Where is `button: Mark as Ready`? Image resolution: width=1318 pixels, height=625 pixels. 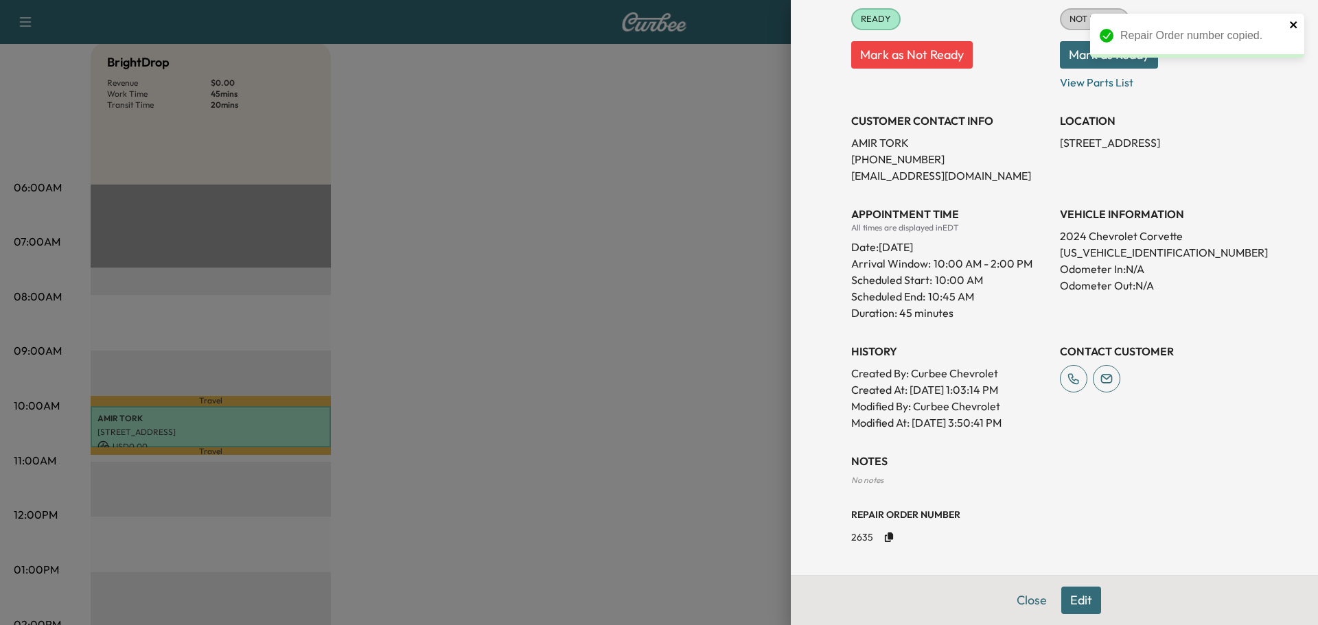
button: Mark as Ready is located at coordinates (1108, 55).